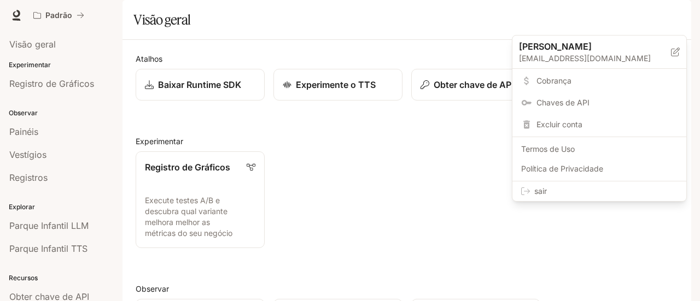  What do you see at coordinates (562, 102) in the screenshot?
I see `font: Chaves de API` at bounding box center [562, 102].